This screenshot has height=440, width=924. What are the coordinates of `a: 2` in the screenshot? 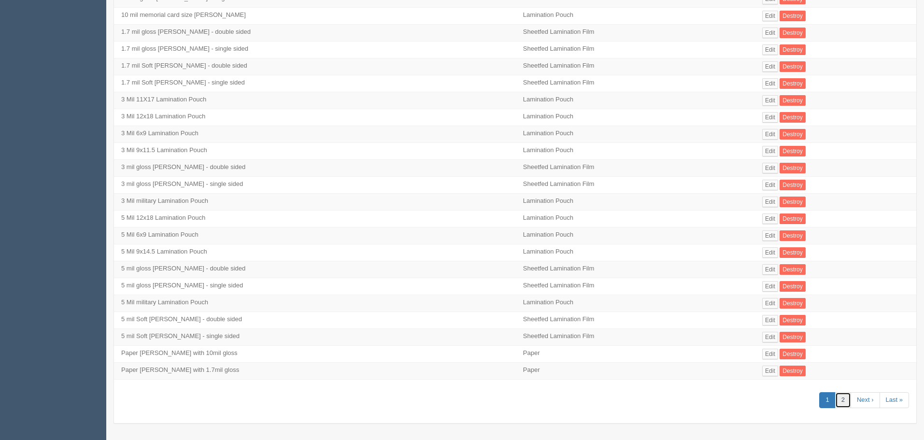 It's located at (843, 400).